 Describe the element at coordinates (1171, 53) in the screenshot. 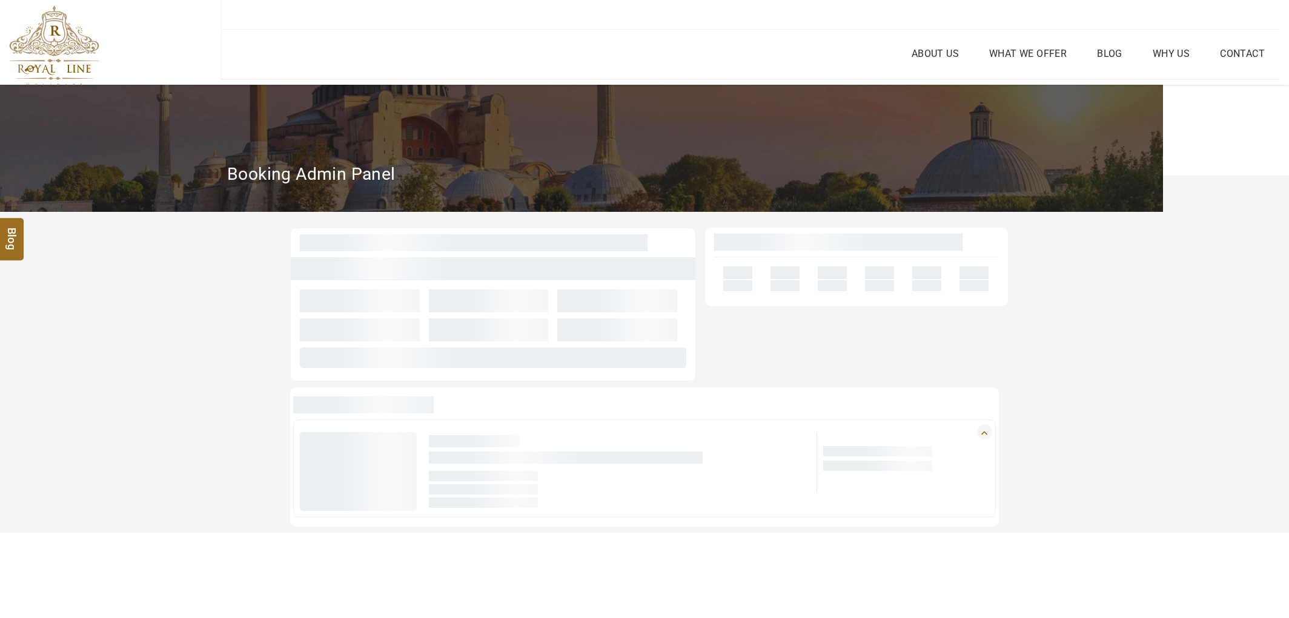

I see `a: Why Us` at that location.